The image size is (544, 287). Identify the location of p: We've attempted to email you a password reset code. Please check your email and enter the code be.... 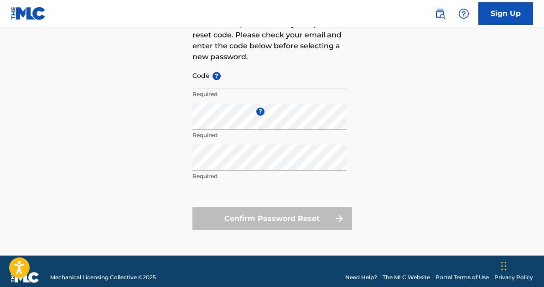
(272, 41).